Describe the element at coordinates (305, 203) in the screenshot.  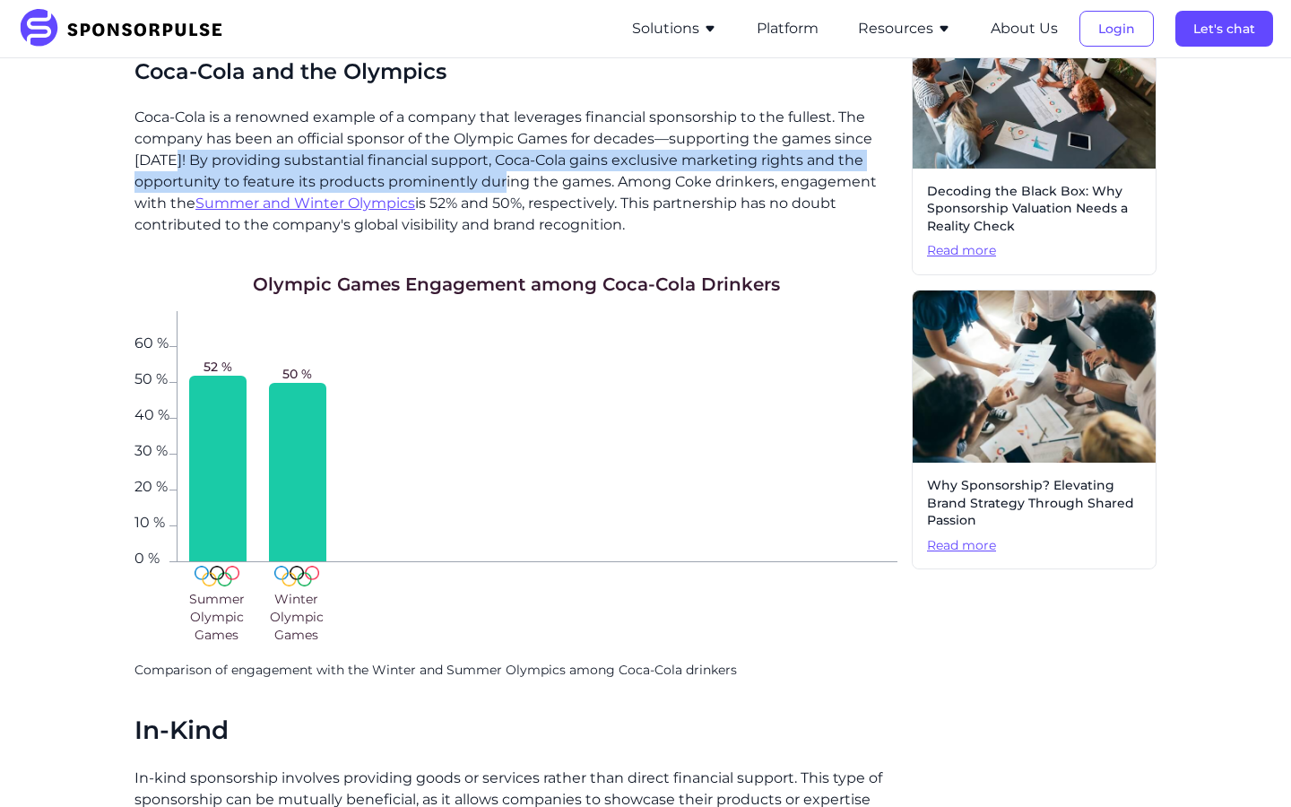
I see `a: Summer and Winter Olympics` at that location.